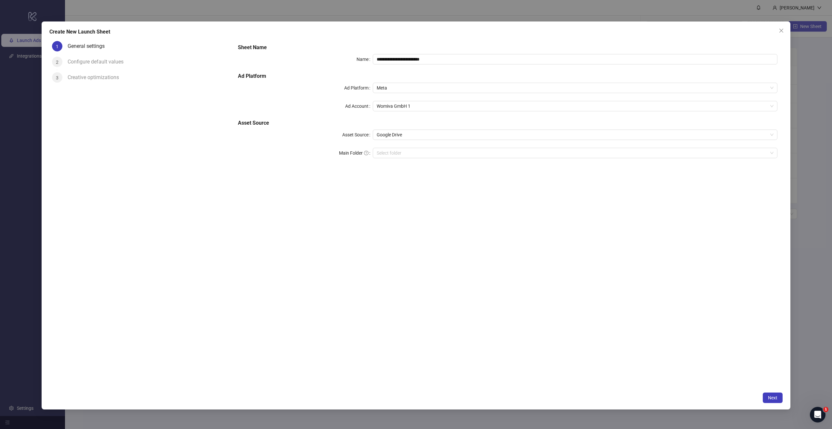 This screenshot has width=832, height=429. I want to click on label: Asset Source, so click(358, 135).